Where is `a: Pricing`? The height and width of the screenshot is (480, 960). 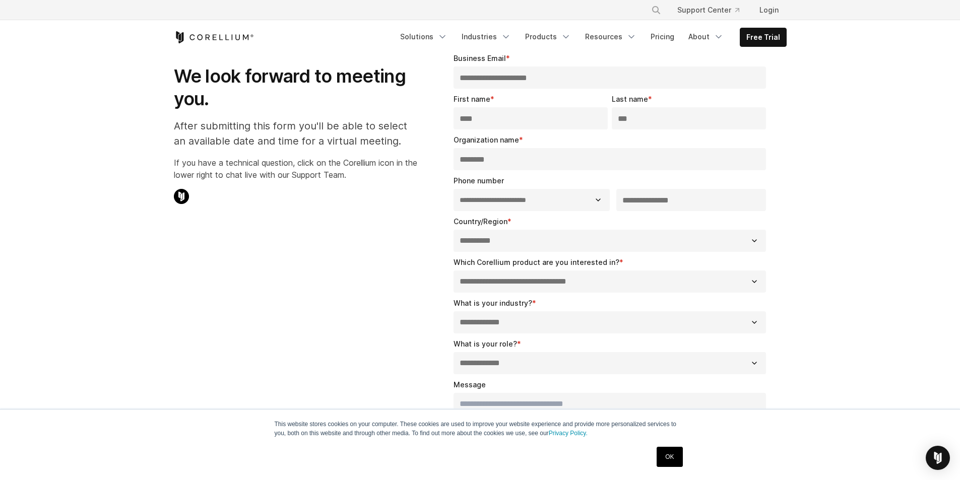 a: Pricing is located at coordinates (662, 37).